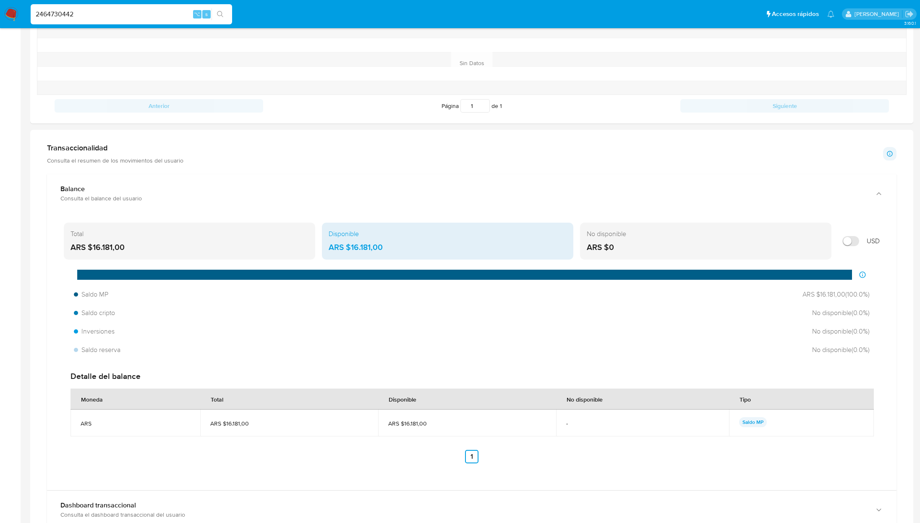 This screenshot has width=920, height=523. Describe the element at coordinates (131, 14) in the screenshot. I see `input: Buscar usuario o caso...` at that location.